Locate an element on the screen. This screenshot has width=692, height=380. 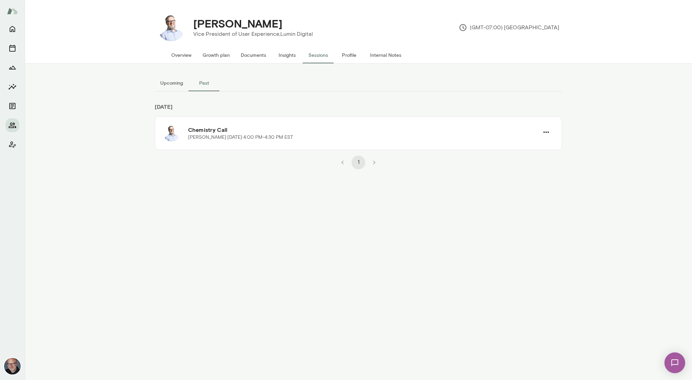
button: Upcoming is located at coordinates (172, 83).